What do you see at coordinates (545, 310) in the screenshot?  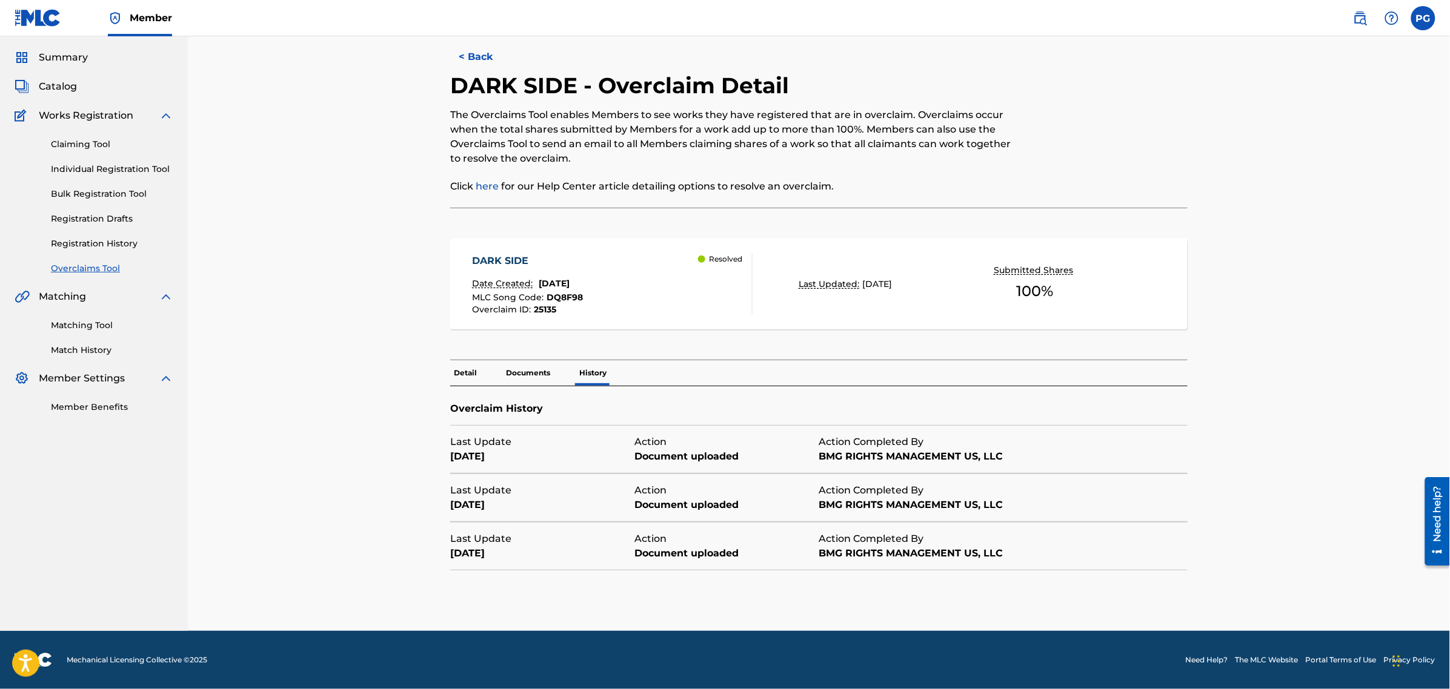 I see `span: 25135` at bounding box center [545, 310].